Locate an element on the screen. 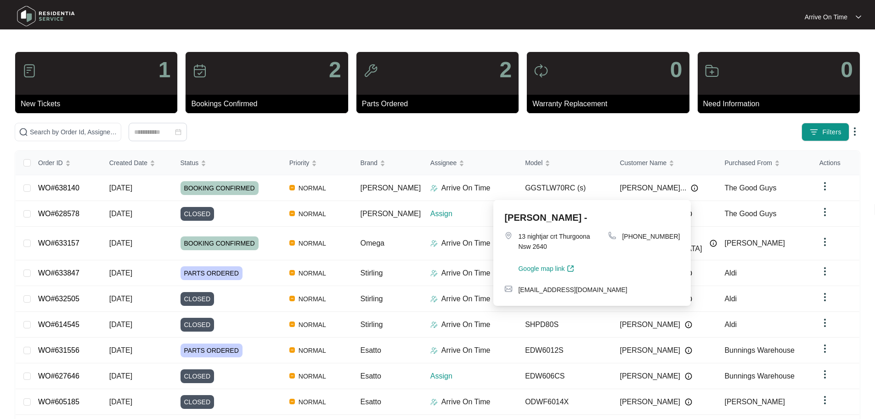  th: Actions is located at coordinates (836, 163).